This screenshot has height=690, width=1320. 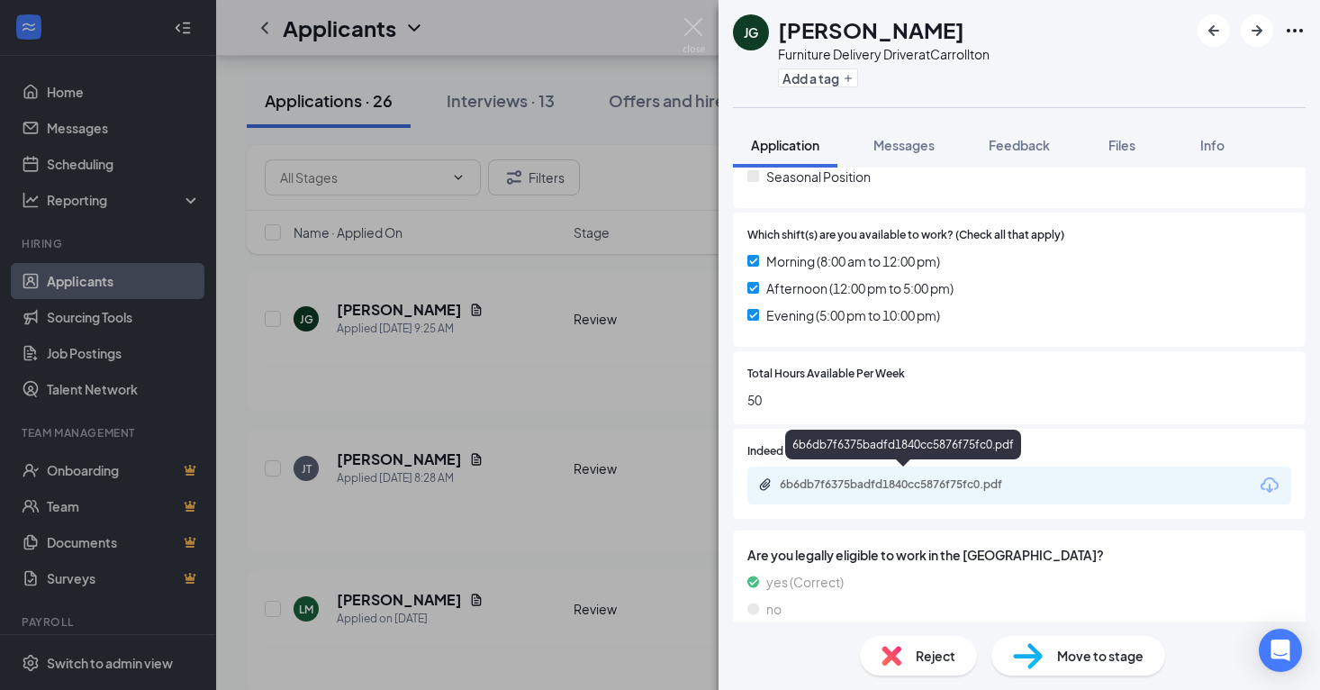 I want to click on div: Furniture Delivery Driver at Carrollton, so click(x=884, y=54).